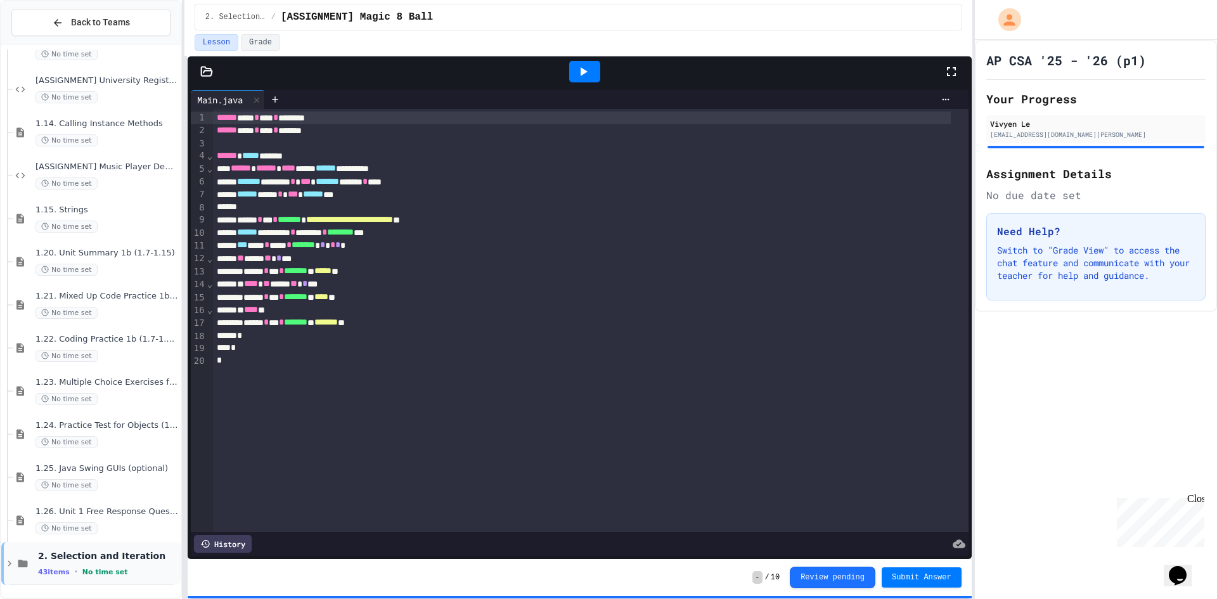  What do you see at coordinates (198, 208) in the screenshot?
I see `div: 8` at bounding box center [198, 208].